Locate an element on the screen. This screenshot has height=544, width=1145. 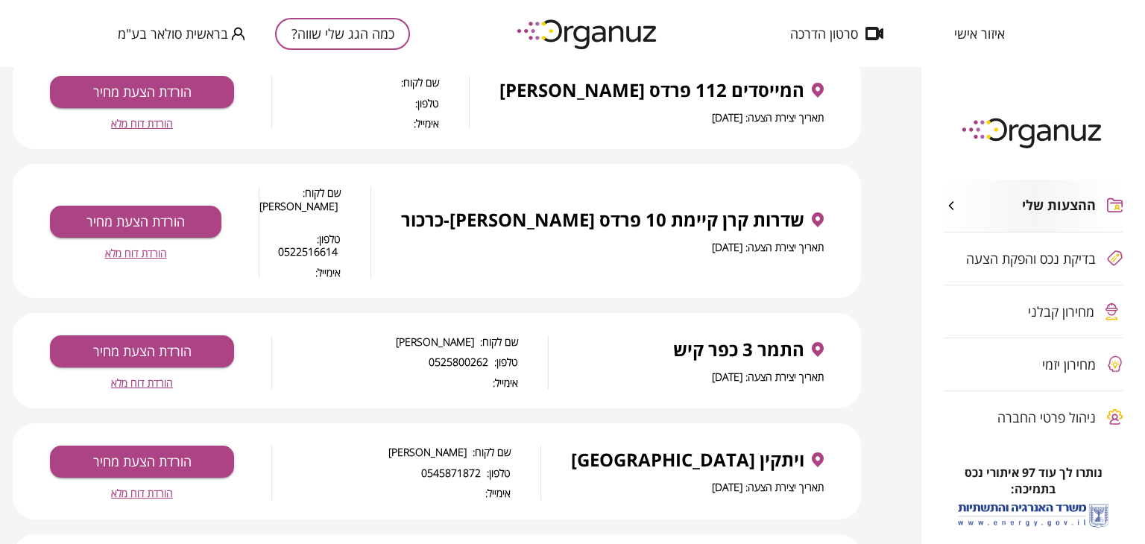
span: שם לקוח: is located at coordinates (355, 82).